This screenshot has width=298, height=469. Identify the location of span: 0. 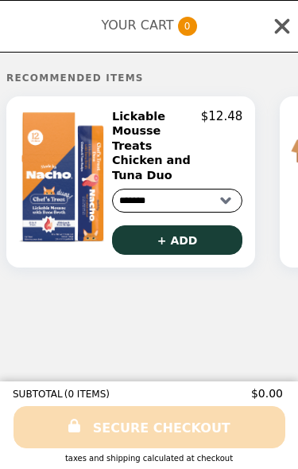
(188, 26).